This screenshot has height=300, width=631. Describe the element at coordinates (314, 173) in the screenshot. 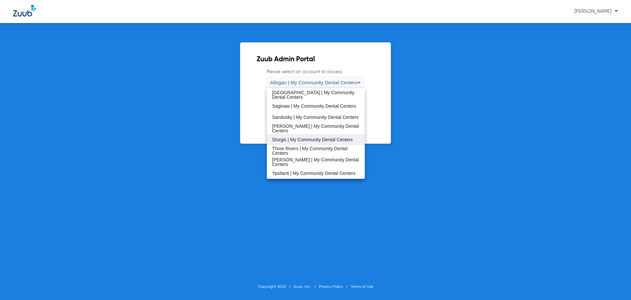

I see `span: Ypsilanti | My Community Dental Centers` at that location.